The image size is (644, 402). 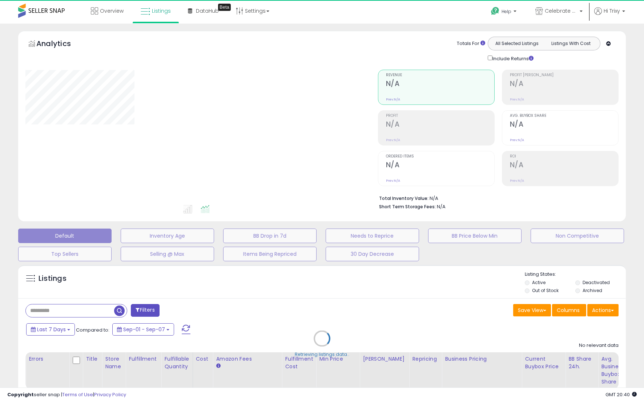 I want to click on i: Get Help, so click(x=495, y=11).